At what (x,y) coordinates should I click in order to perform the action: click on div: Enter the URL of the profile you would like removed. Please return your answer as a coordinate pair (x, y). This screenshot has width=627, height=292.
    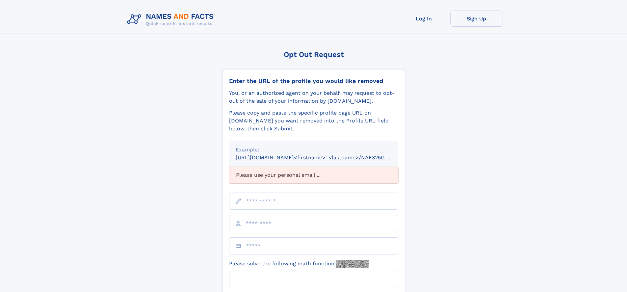
    Looking at the image, I should click on (314, 81).